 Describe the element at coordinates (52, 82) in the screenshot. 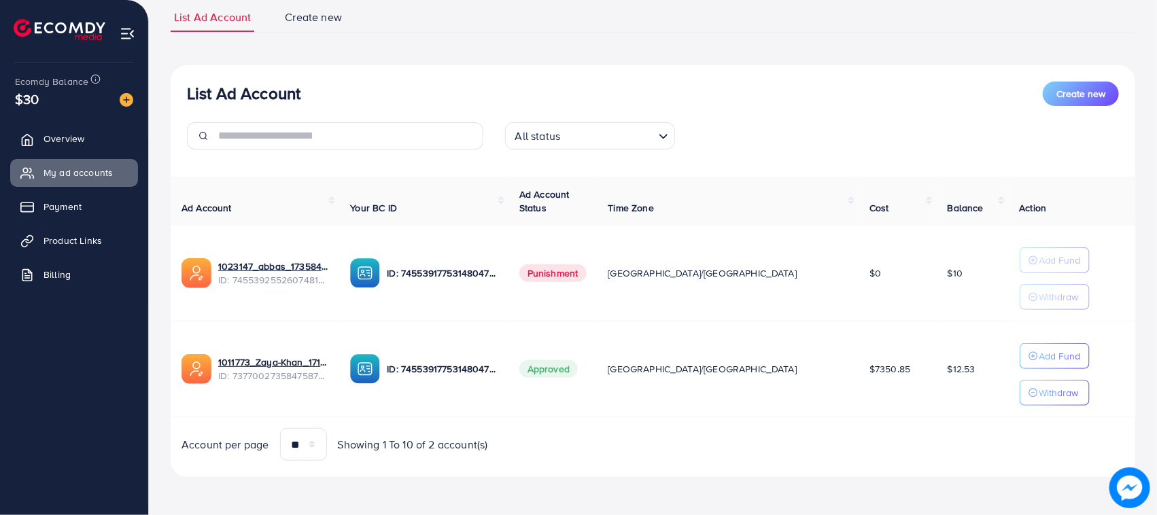

I see `span: Ecomdy Balance` at that location.